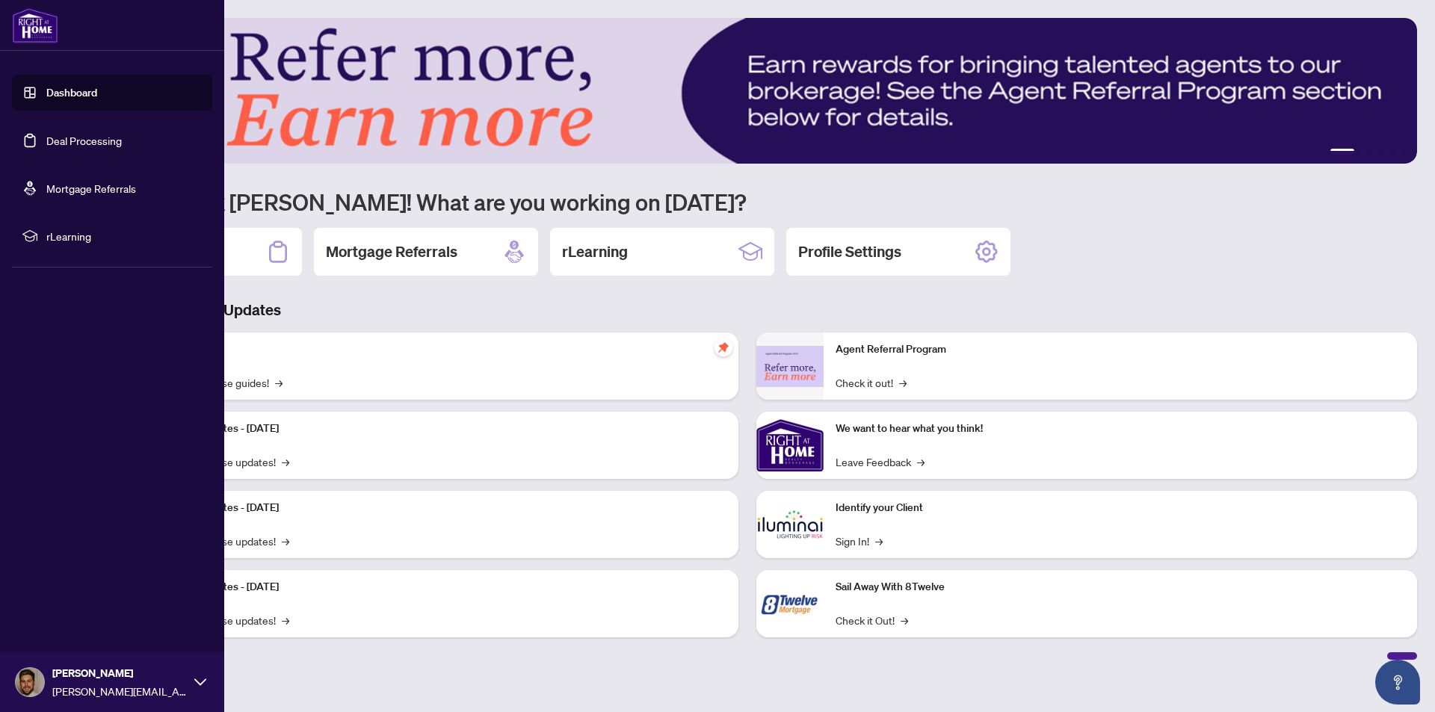 This screenshot has width=1435, height=712. Describe the element at coordinates (790, 604) in the screenshot. I see `img: Sail Away With 8Twelve` at that location.